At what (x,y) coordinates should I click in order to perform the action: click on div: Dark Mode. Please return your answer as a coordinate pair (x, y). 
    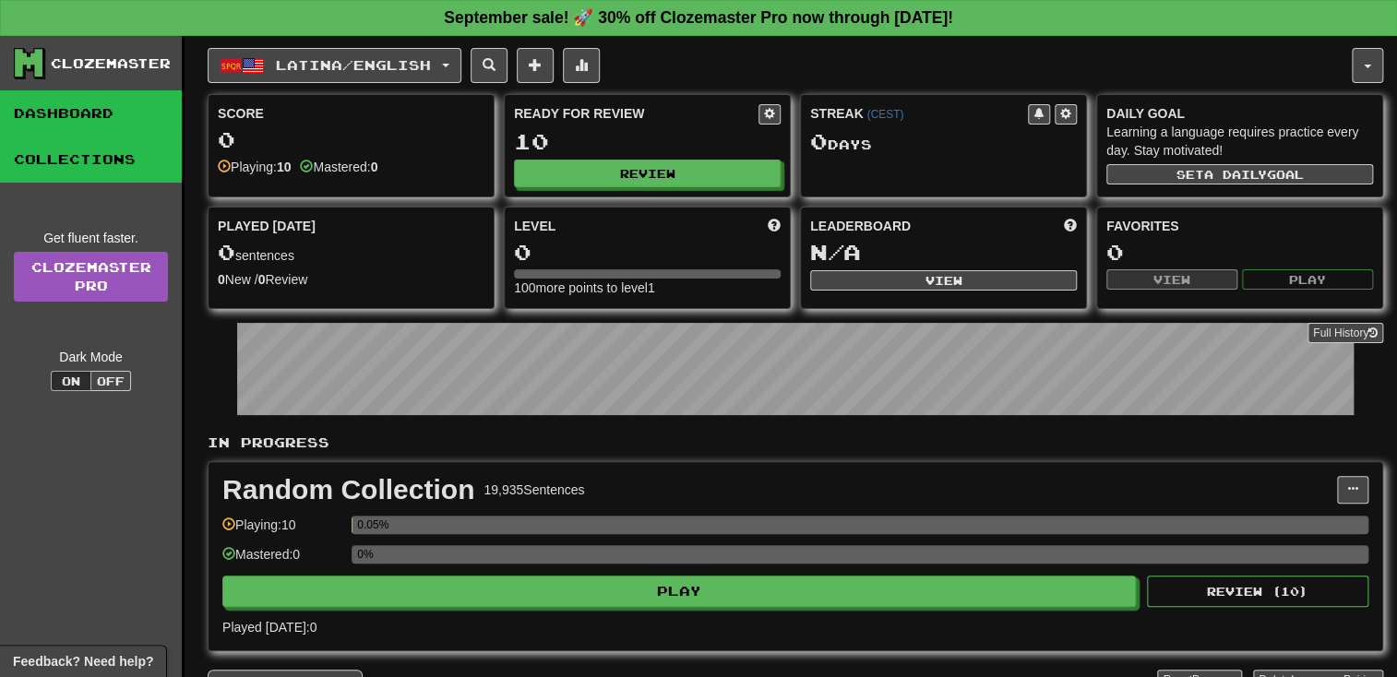
    Looking at the image, I should click on (90, 357).